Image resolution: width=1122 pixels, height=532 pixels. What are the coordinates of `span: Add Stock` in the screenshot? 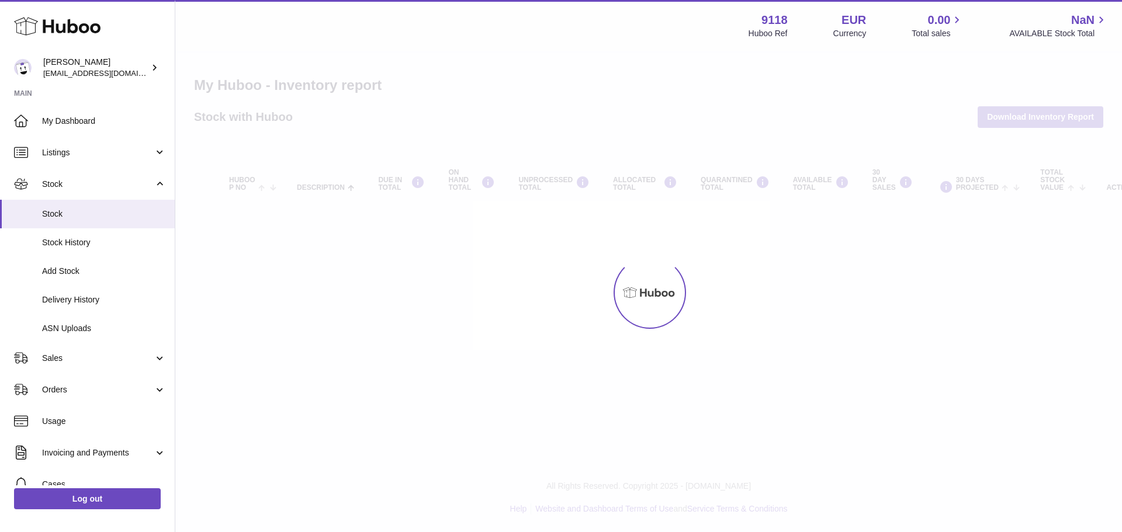 It's located at (104, 271).